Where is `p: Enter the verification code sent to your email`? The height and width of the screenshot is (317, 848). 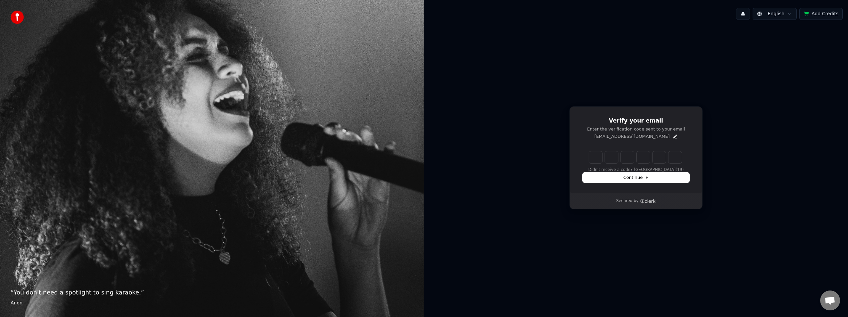 p: Enter the verification code sent to your email is located at coordinates (636, 129).